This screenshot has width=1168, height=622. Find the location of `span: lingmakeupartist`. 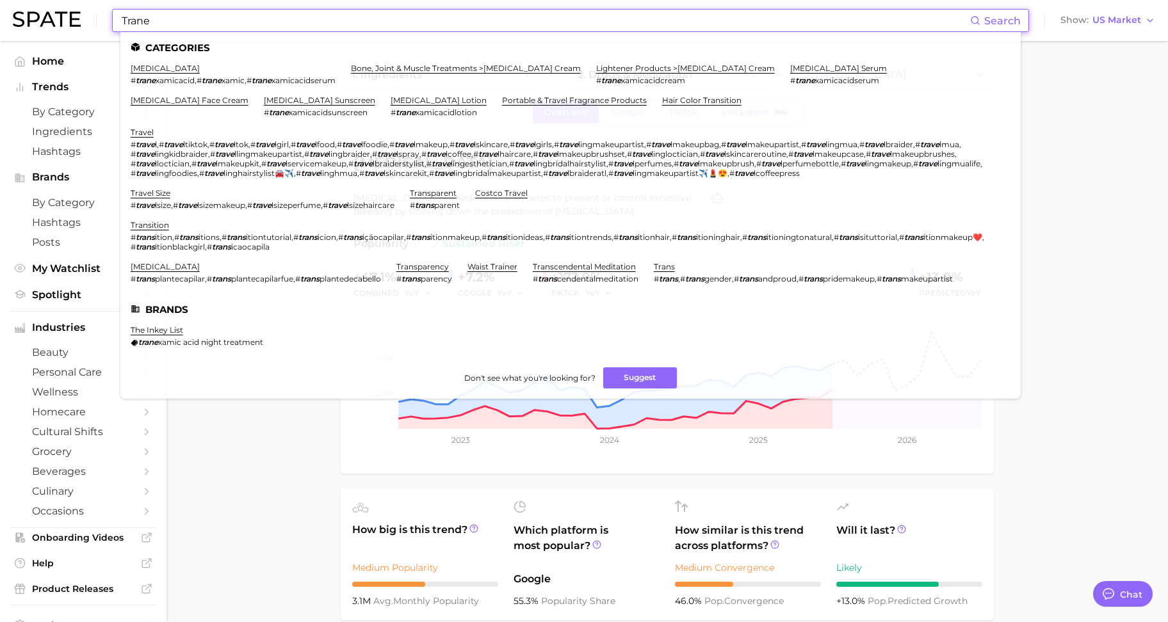

span: lingmakeupartist is located at coordinates (611, 144).